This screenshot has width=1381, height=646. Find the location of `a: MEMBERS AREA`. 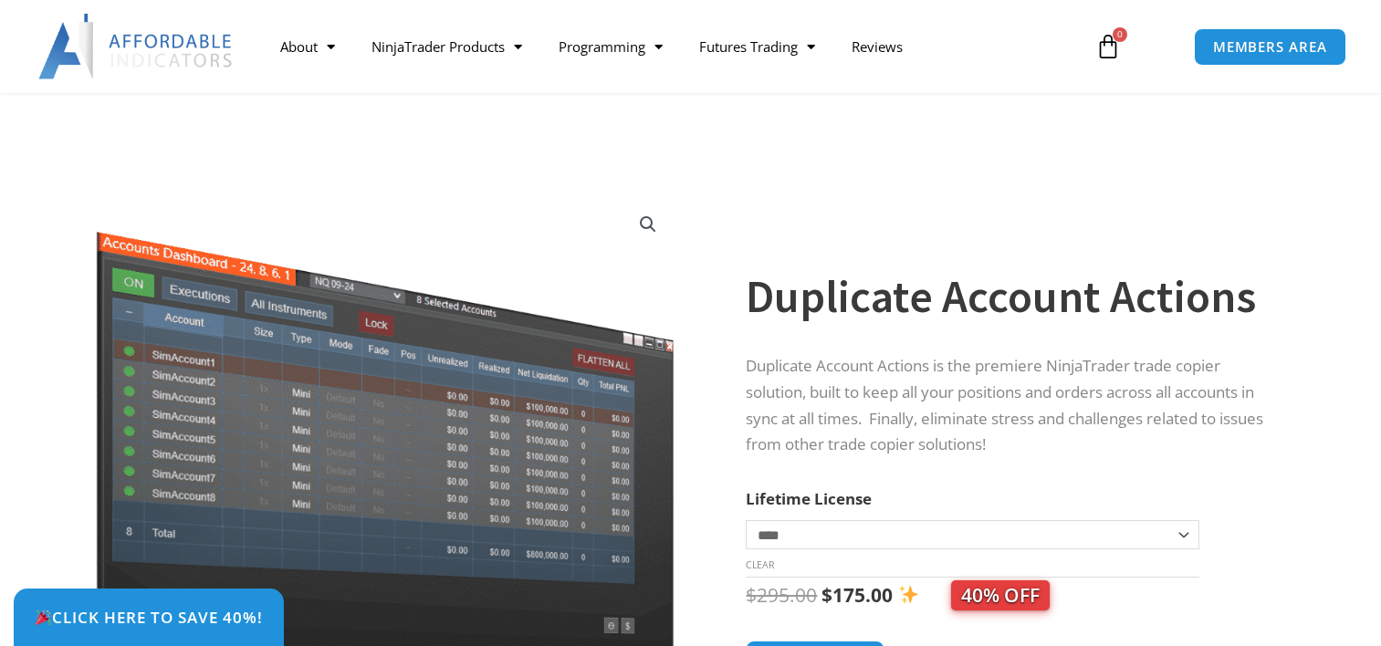

a: MEMBERS AREA is located at coordinates (1270, 47).